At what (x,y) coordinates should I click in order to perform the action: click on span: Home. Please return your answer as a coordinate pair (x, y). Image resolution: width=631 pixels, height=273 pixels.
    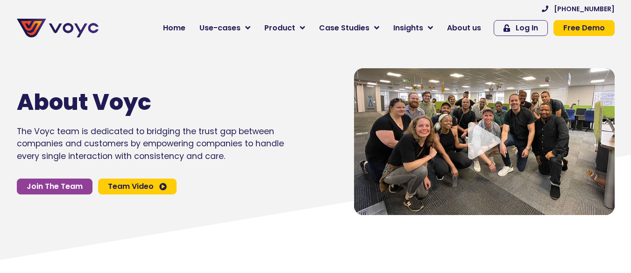
    Looking at the image, I should click on (174, 28).